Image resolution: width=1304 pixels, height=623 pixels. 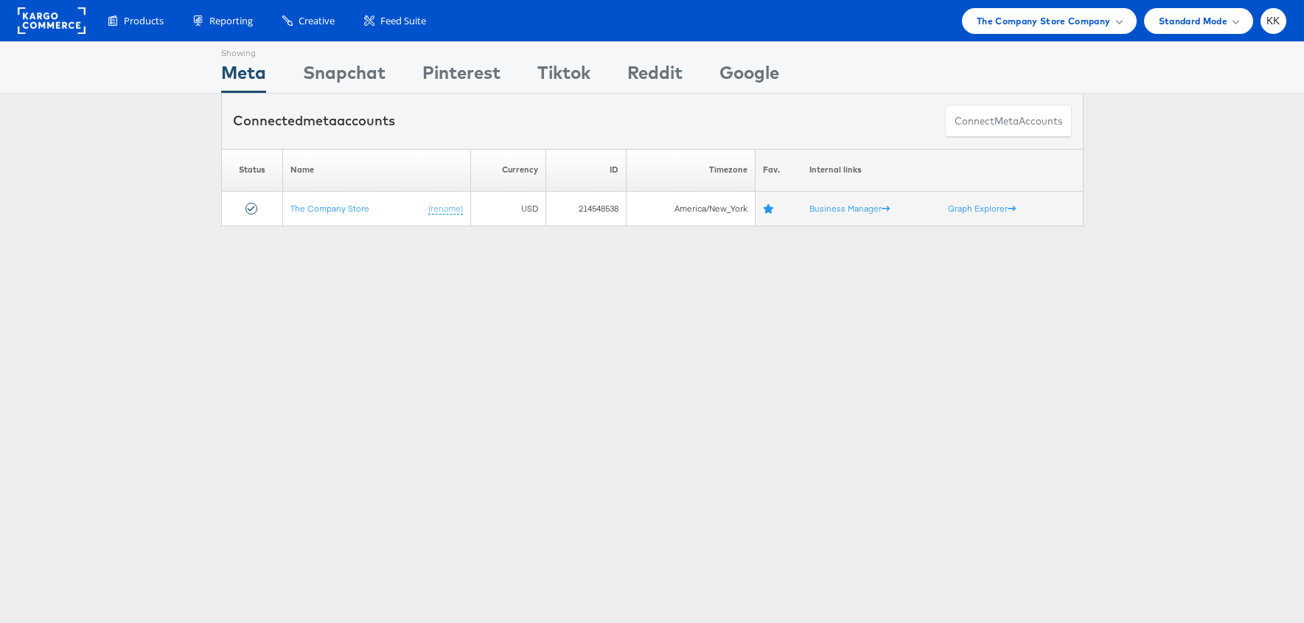 What do you see at coordinates (1009, 121) in the screenshot?
I see `button: ConnectmetaAccounts` at bounding box center [1009, 121].